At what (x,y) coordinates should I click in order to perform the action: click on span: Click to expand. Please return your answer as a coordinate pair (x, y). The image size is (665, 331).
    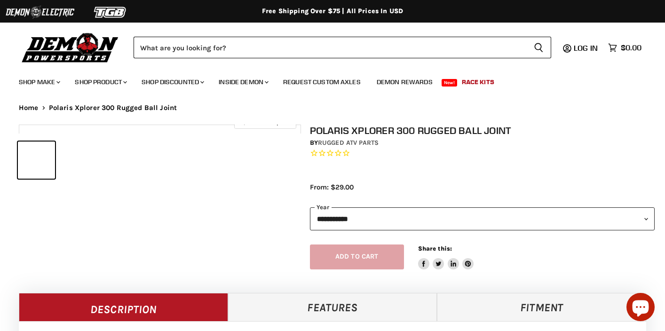
    Looking at the image, I should click on (265, 122).